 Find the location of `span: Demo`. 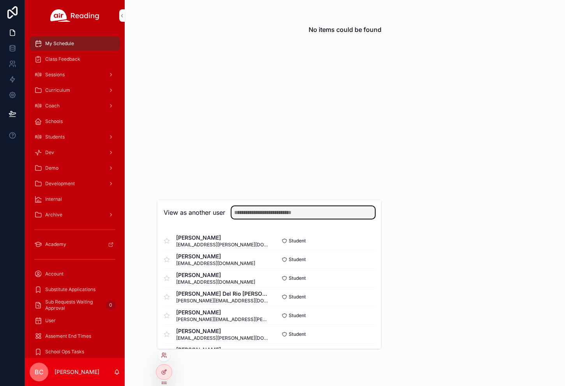

span: Demo is located at coordinates (52, 168).